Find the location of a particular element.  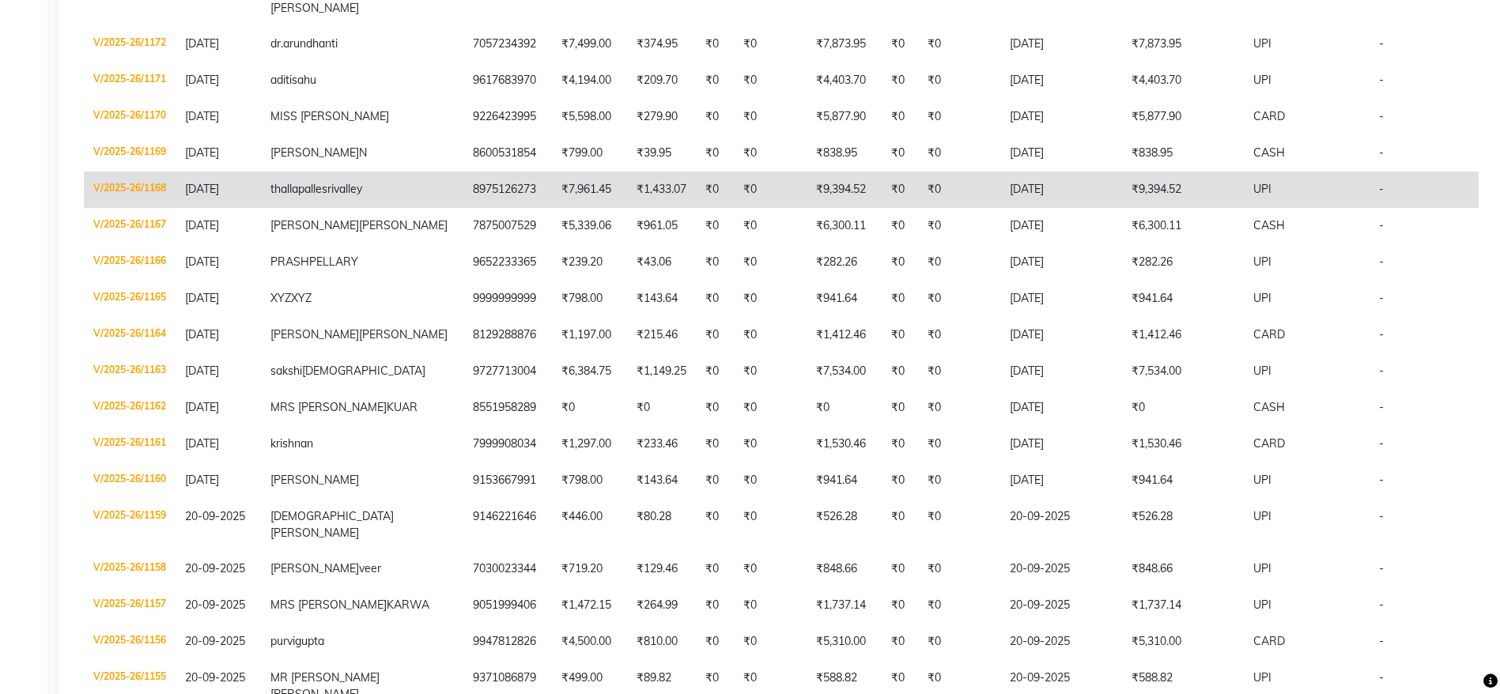

td: ₹6,384.75 is located at coordinates (589, 372).